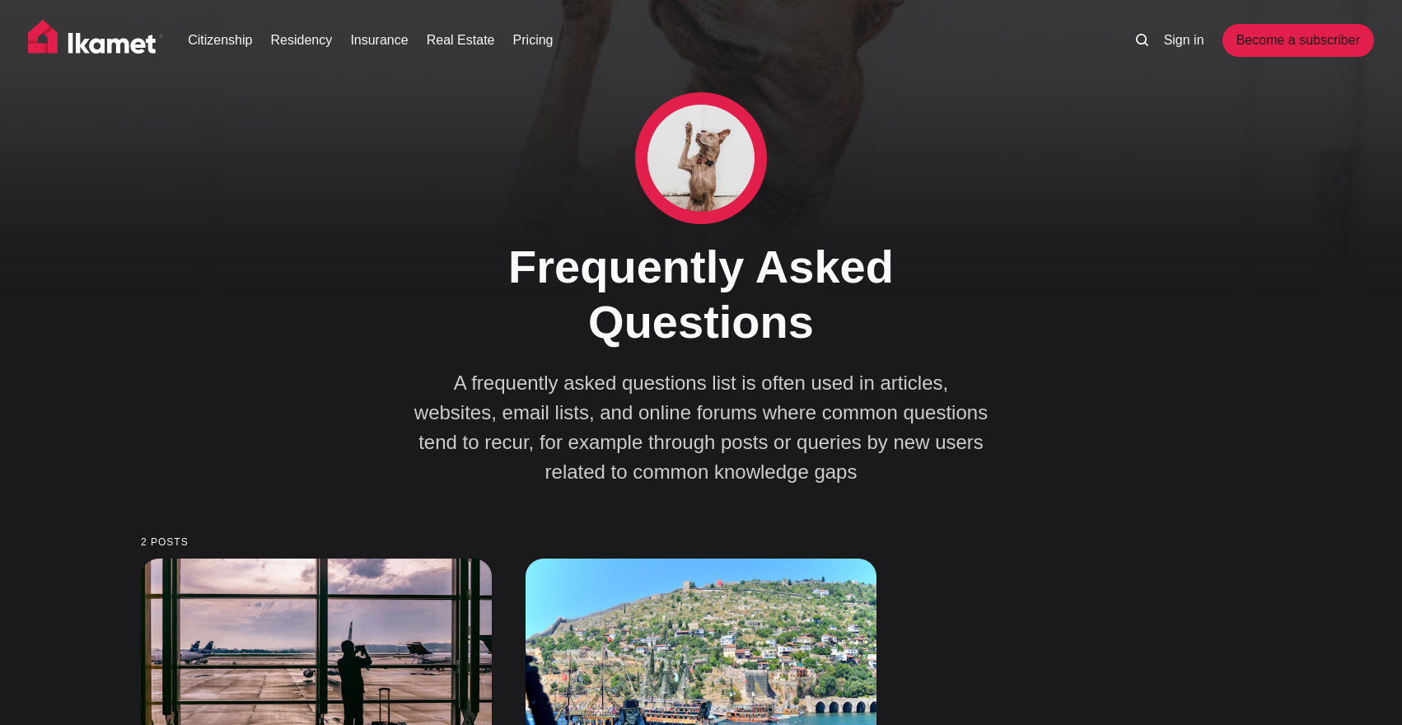  Describe the element at coordinates (701, 542) in the screenshot. I see `small: 2 posts` at that location.